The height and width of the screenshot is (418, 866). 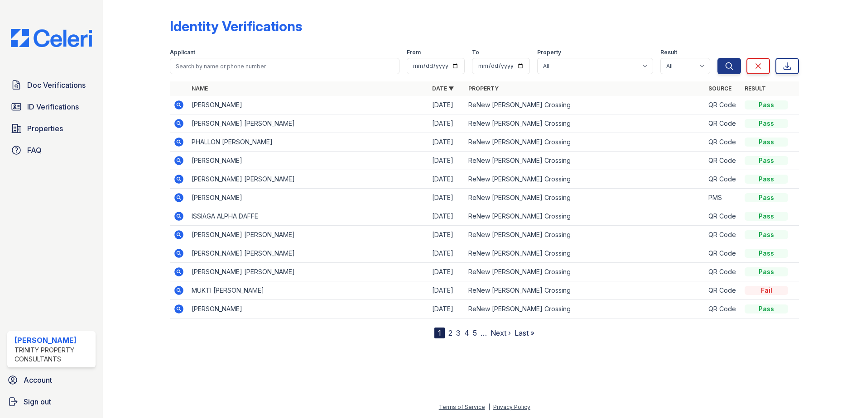 What do you see at coordinates (500, 333) in the screenshot?
I see `a: Next ›` at bounding box center [500, 333].